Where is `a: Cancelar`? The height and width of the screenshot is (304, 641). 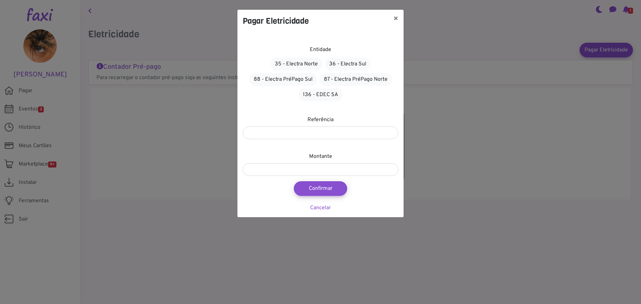
a: Cancelar is located at coordinates (321, 208).